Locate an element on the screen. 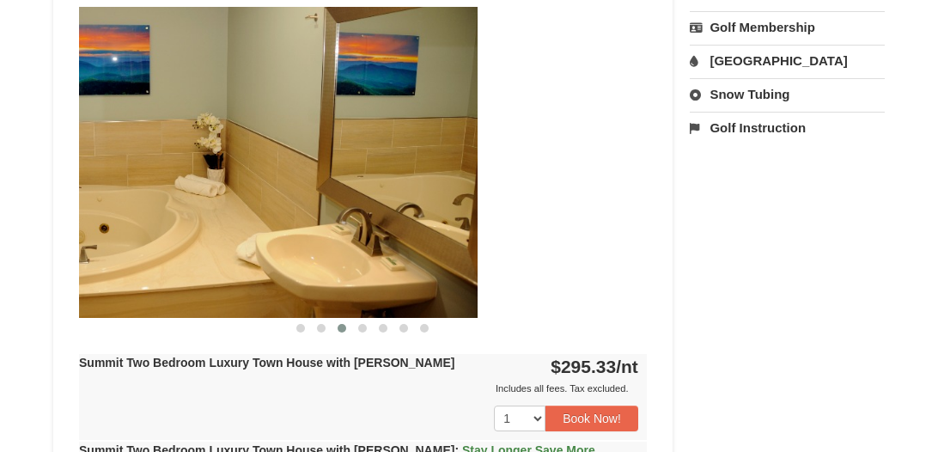 This screenshot has height=452, width=938. a: Snow Tubing is located at coordinates (787, 94).